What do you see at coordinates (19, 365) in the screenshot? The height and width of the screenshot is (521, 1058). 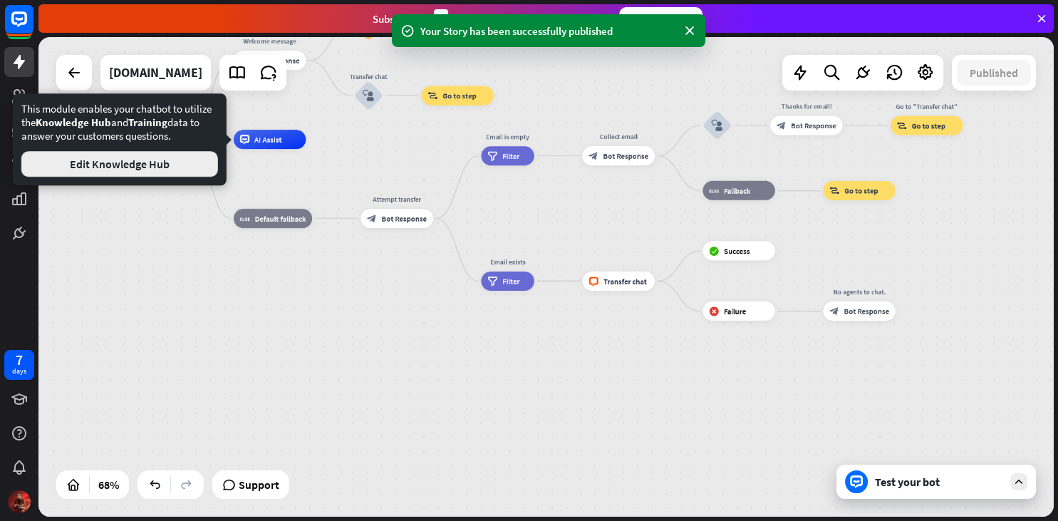 I see `a: 7 days` at bounding box center [19, 365].